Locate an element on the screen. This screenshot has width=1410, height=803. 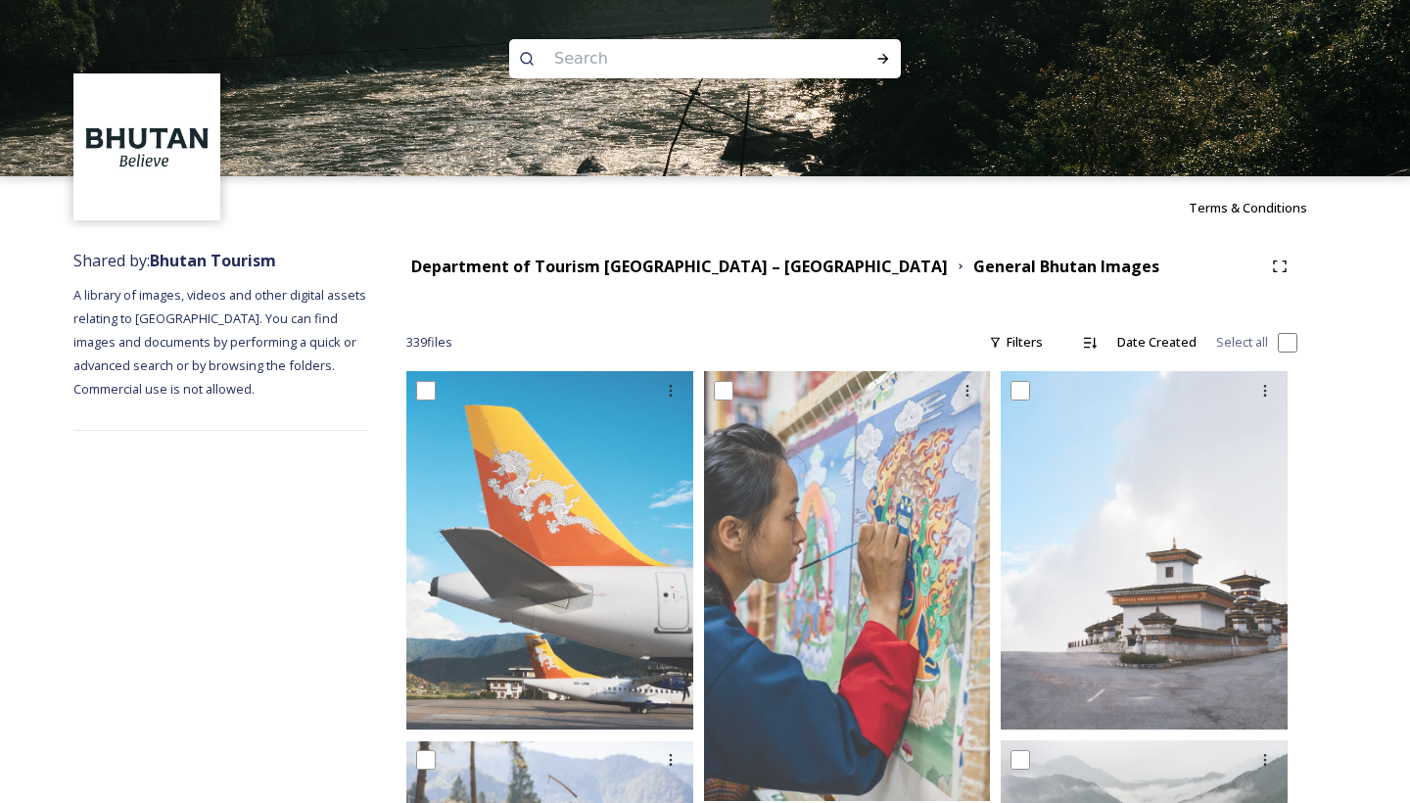
img: BT_Logo_BB_Lockup_CMYK_High%2520Res.jpg is located at coordinates (147, 147).